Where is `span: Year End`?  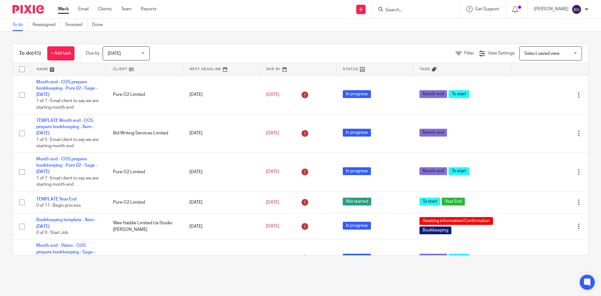
span: Year End is located at coordinates (453, 201).